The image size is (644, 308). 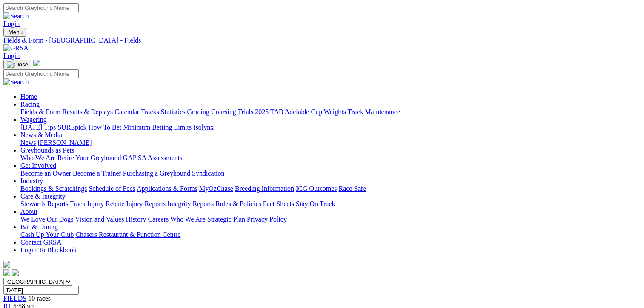 I want to click on div: Industry, so click(x=330, y=189).